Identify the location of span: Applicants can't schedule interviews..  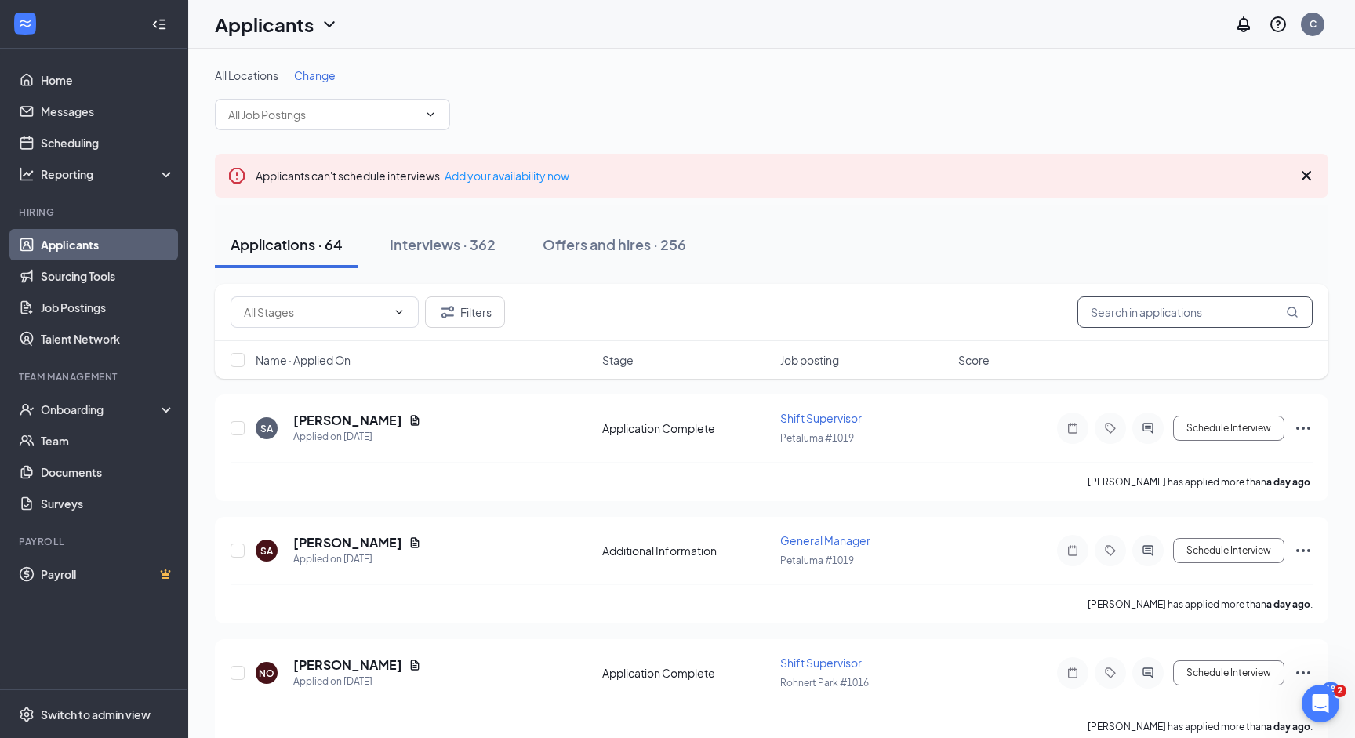
(412, 176).